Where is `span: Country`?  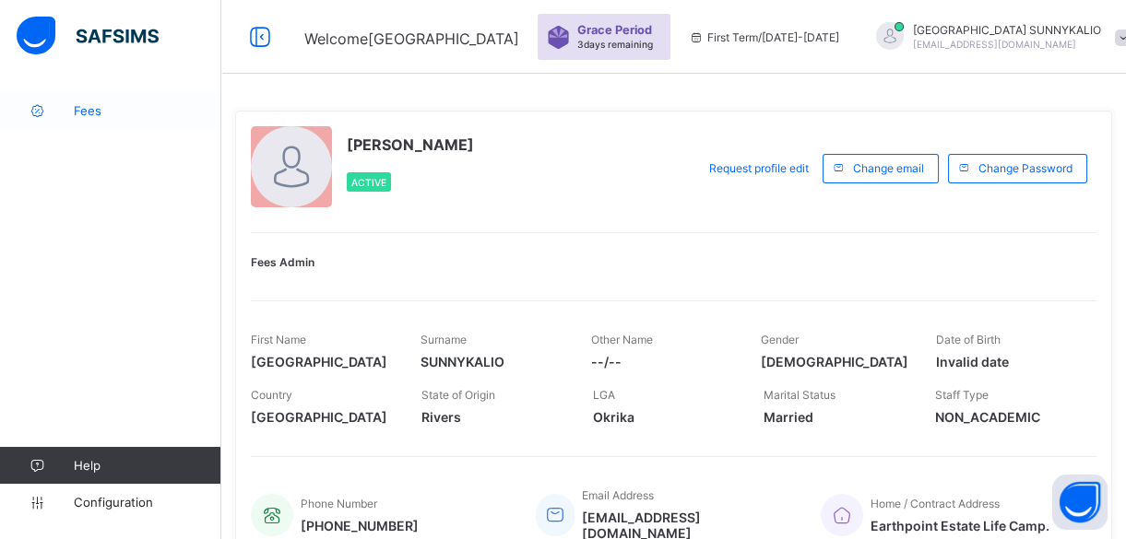
span: Country is located at coordinates (271, 395).